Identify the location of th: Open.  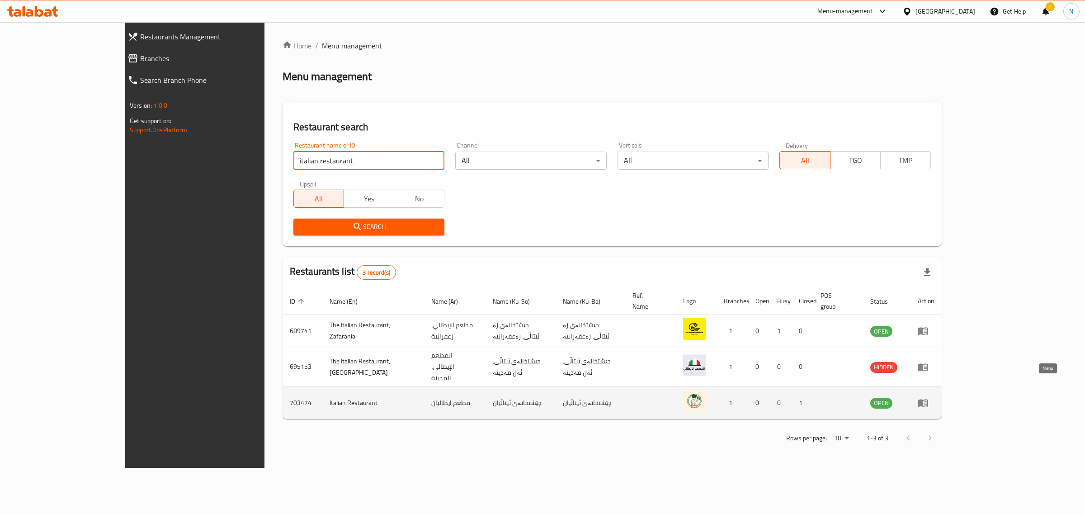
(759, 301).